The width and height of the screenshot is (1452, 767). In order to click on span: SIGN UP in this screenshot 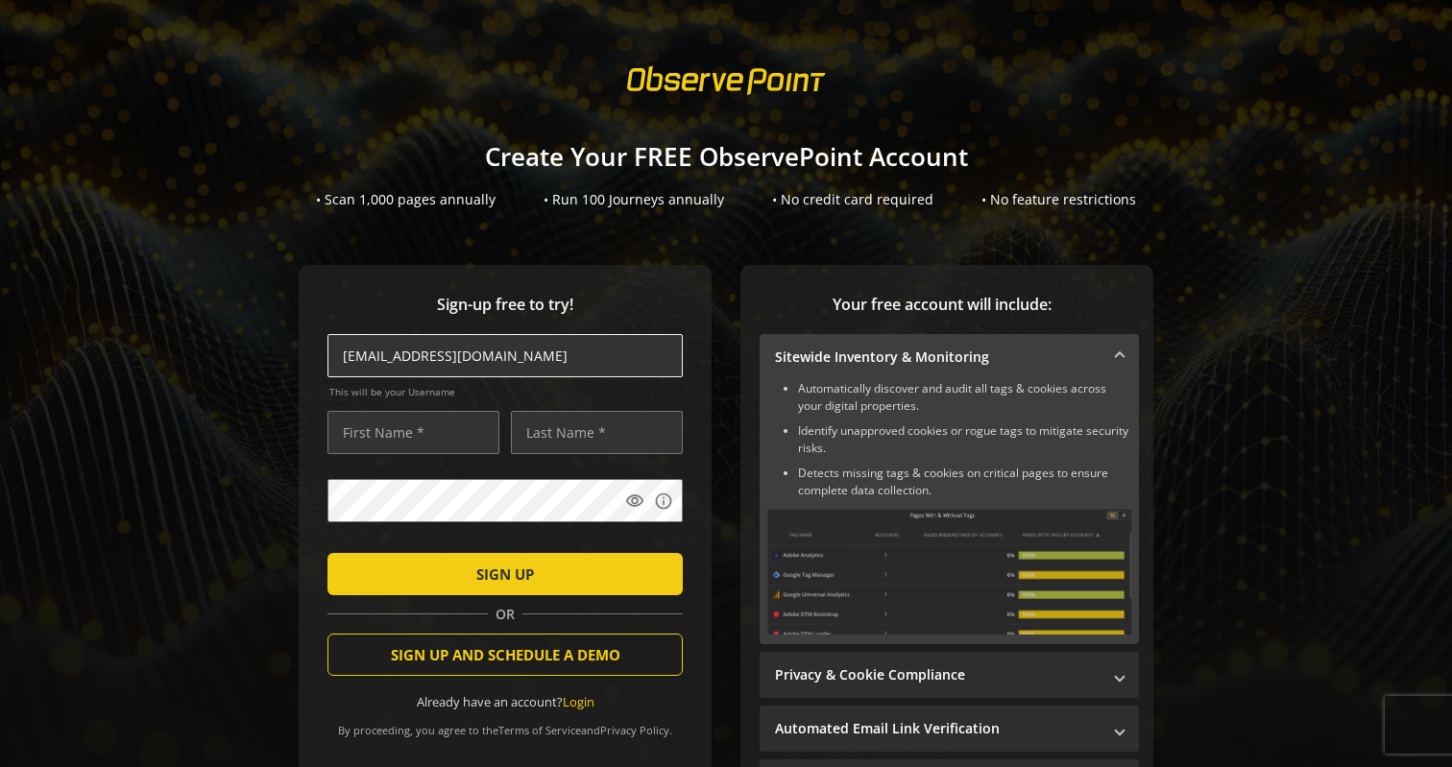, I will do `click(505, 574)`.